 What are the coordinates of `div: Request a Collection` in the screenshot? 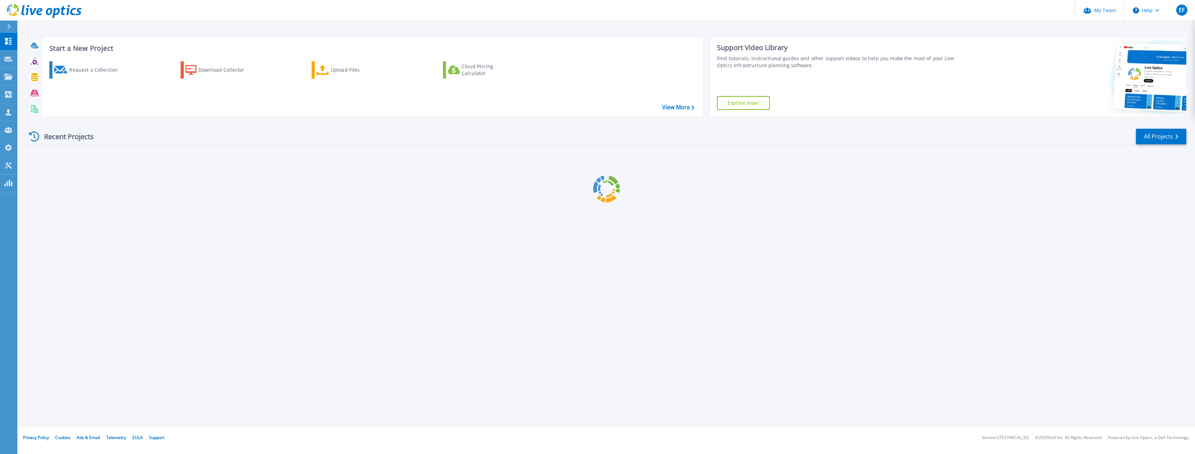 It's located at (97, 70).